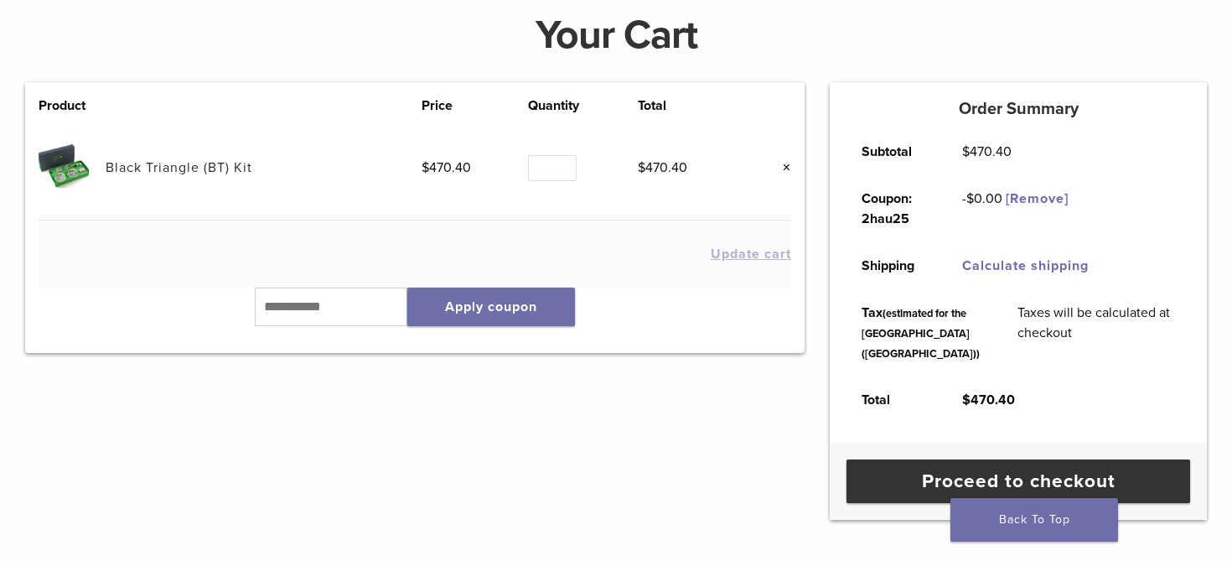  I want to click on span: 0.00, so click(984, 199).